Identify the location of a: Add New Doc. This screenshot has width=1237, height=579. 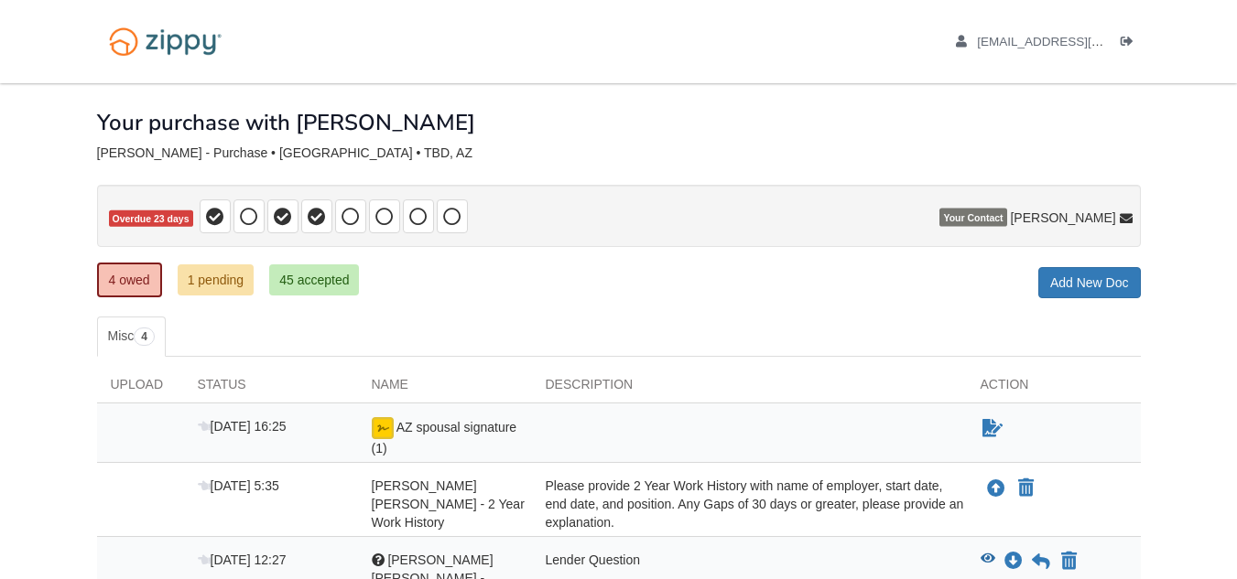
(1089, 283).